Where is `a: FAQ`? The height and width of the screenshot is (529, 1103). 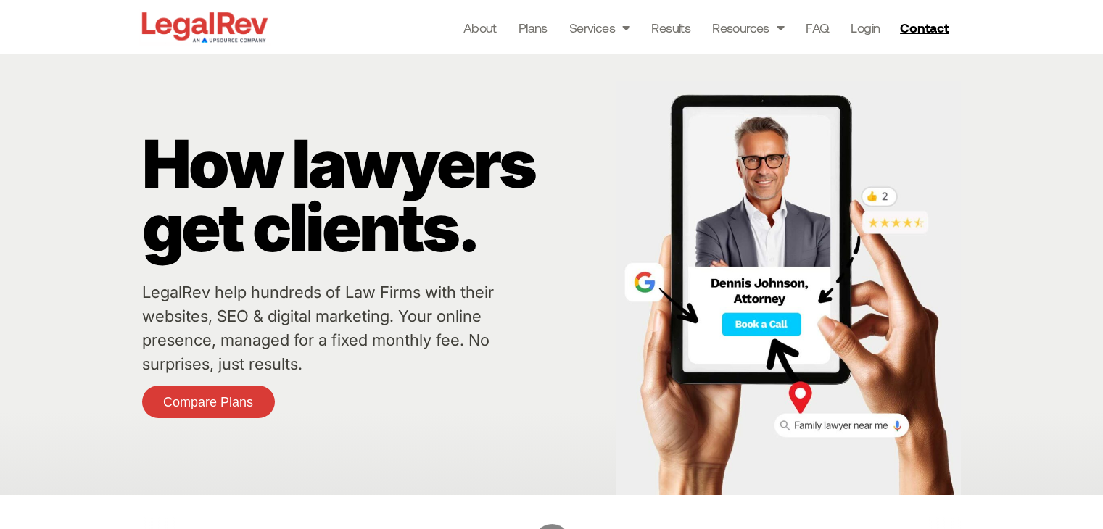
a: FAQ is located at coordinates (817, 28).